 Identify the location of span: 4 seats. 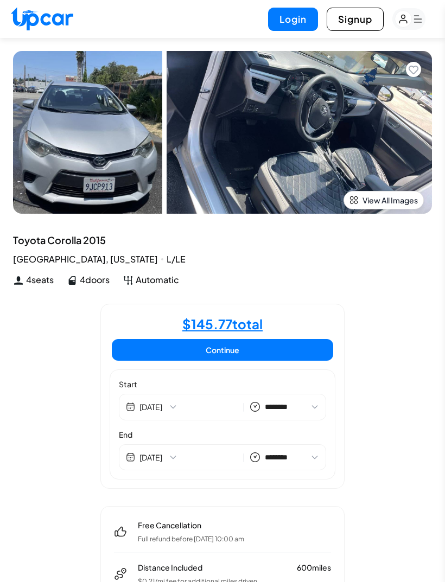
(40, 280).